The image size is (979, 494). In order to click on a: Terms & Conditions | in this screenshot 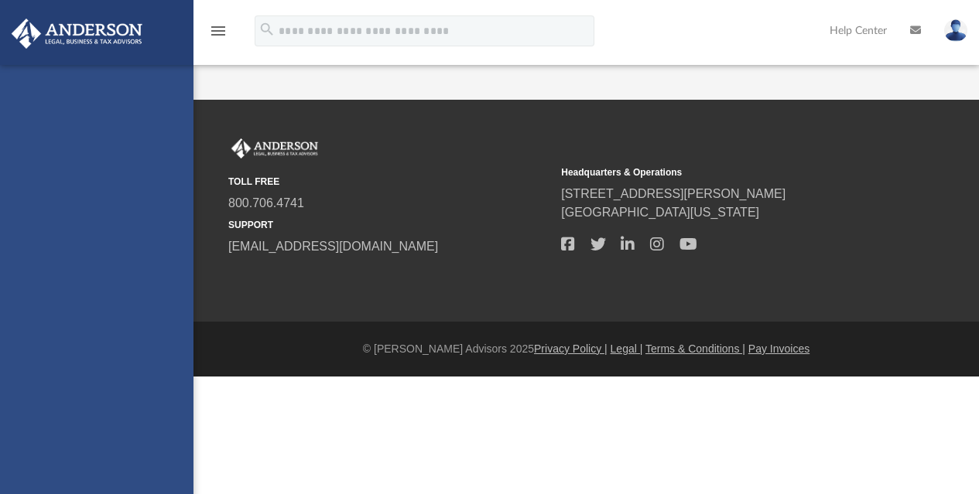, I will do `click(695, 349)`.